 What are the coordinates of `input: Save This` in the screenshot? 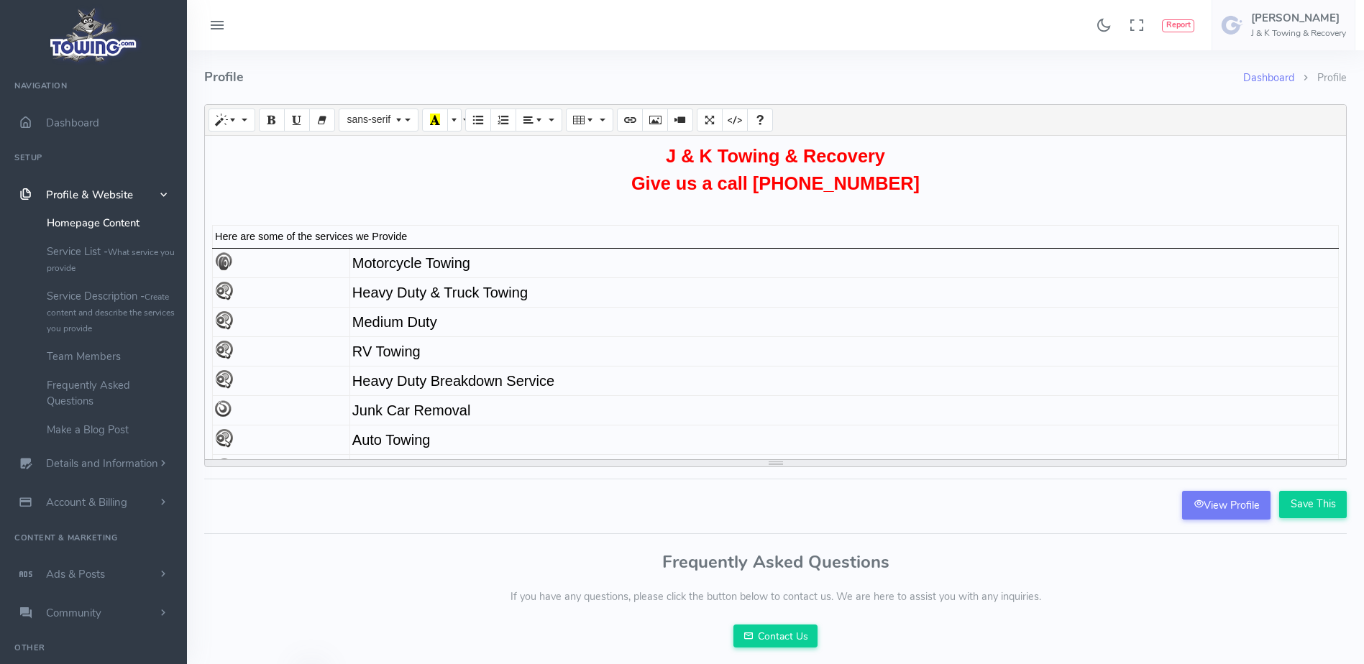 It's located at (1313, 505).